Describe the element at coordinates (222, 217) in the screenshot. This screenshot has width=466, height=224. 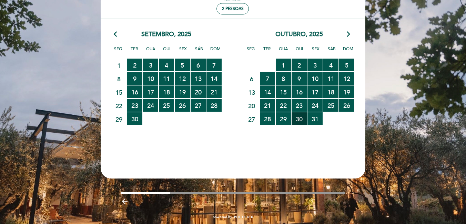
I see `span: powered by` at that location.